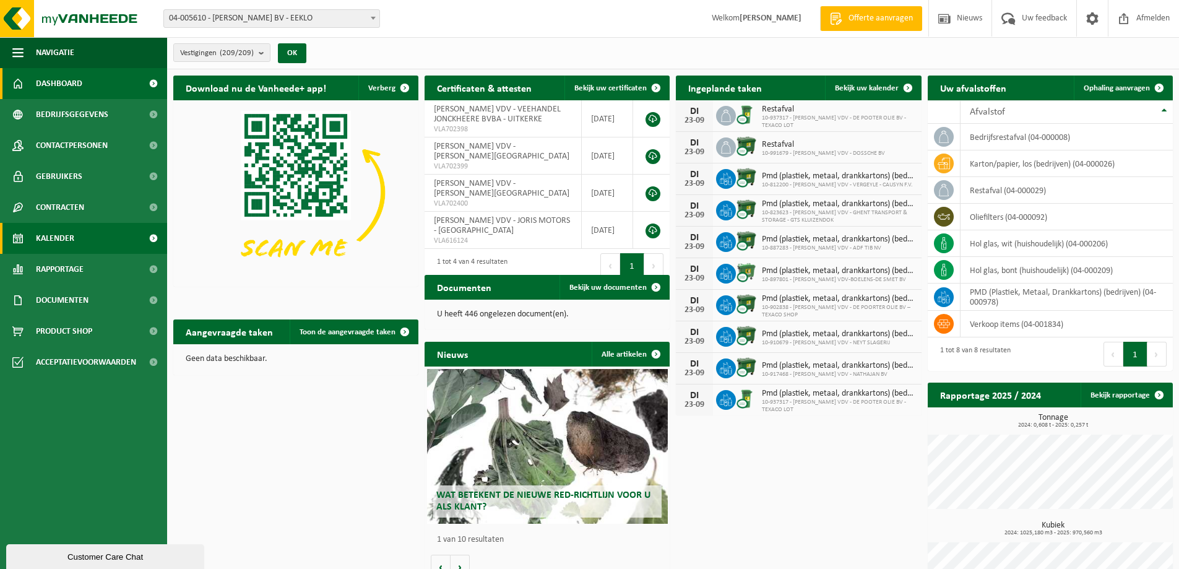 The image size is (1179, 569). Describe the element at coordinates (64, 331) in the screenshot. I see `span: Product Shop` at that location.